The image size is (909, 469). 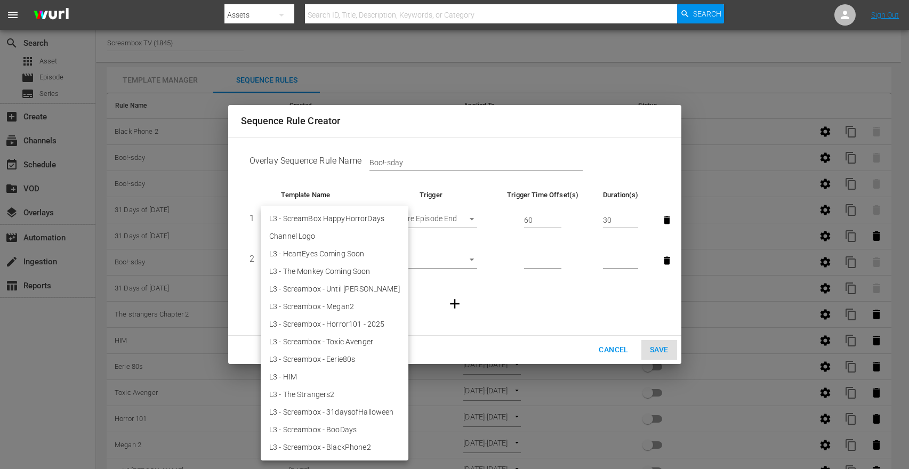 What do you see at coordinates (707, 14) in the screenshot?
I see `span: Search` at bounding box center [707, 14].